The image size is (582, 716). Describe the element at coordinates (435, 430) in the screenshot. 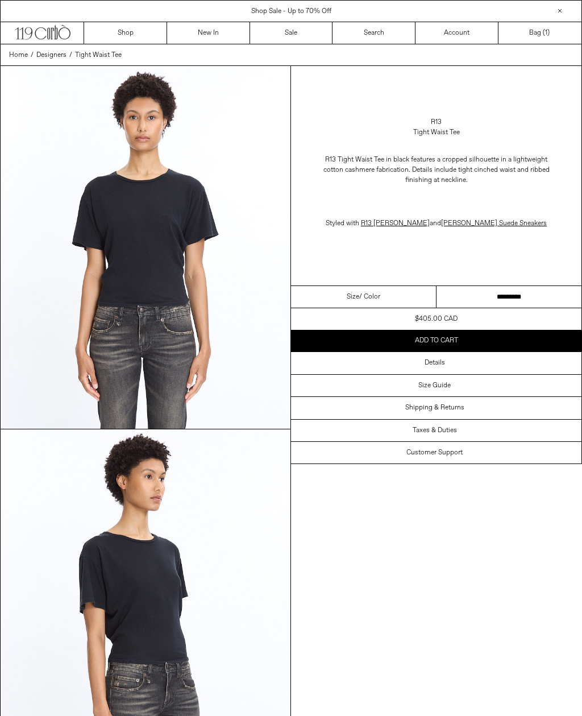

I see `h3: Taxes & Duties` at that location.